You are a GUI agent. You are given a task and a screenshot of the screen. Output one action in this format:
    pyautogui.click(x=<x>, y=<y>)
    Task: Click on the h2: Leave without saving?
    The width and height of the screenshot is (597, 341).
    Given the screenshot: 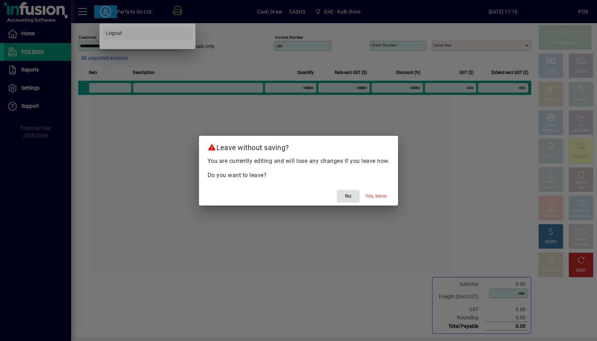 What is the action you would take?
    pyautogui.click(x=299, y=146)
    